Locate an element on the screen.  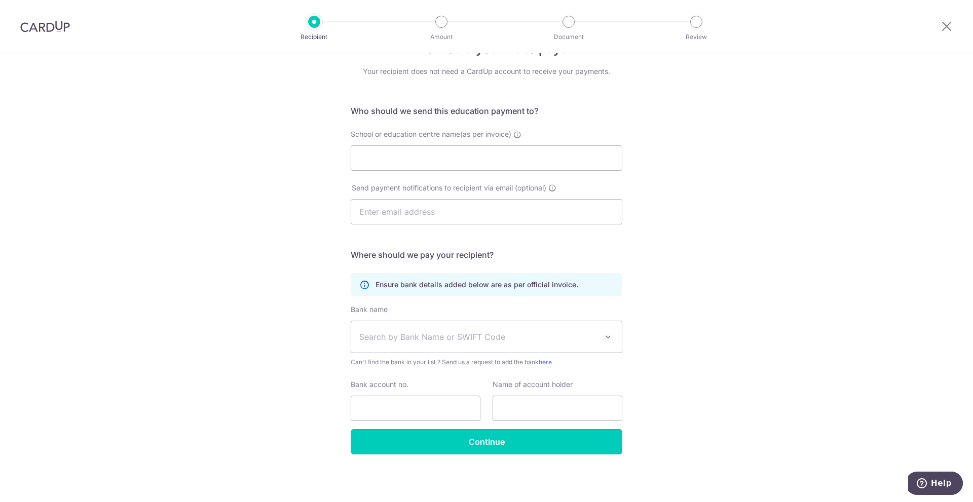
p: Document is located at coordinates (568, 37).